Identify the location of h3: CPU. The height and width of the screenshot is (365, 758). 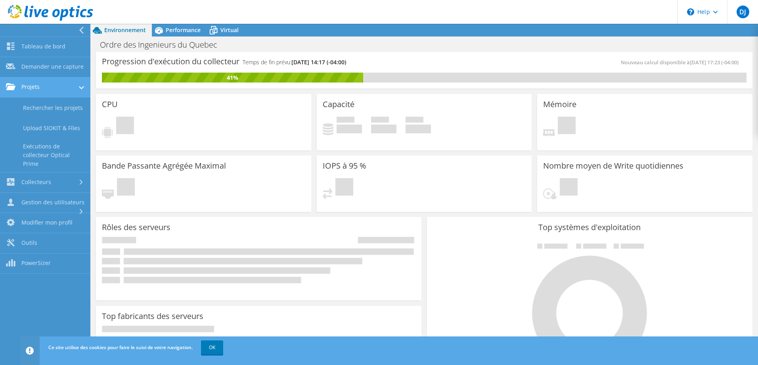
(110, 104).